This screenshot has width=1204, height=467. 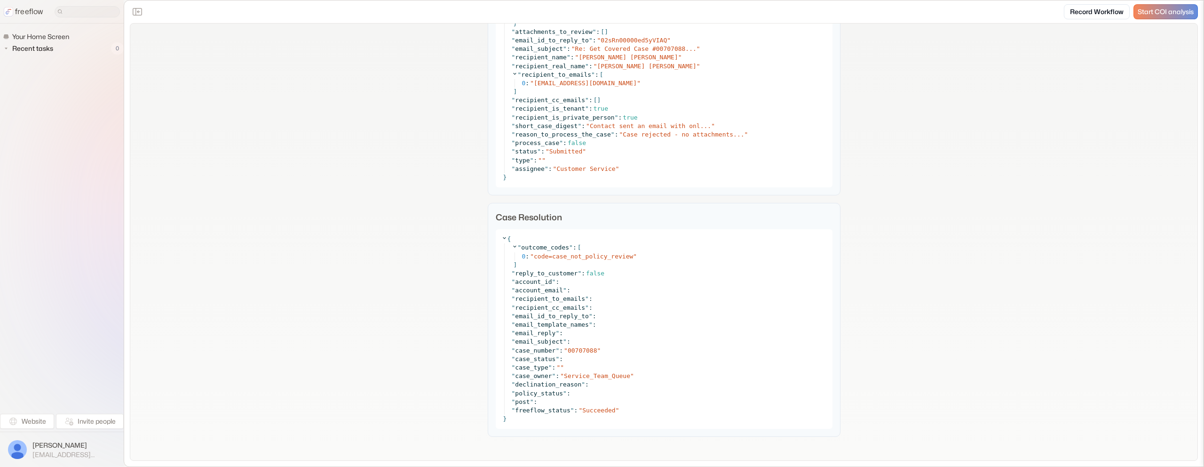 I want to click on a: freeflow, so click(x=24, y=12).